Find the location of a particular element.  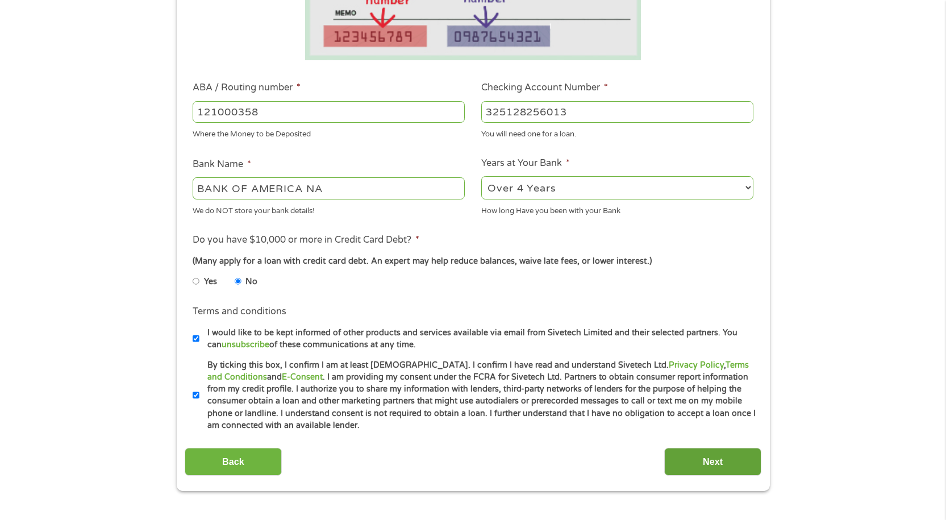

label: Terms and conditions is located at coordinates (239, 311).